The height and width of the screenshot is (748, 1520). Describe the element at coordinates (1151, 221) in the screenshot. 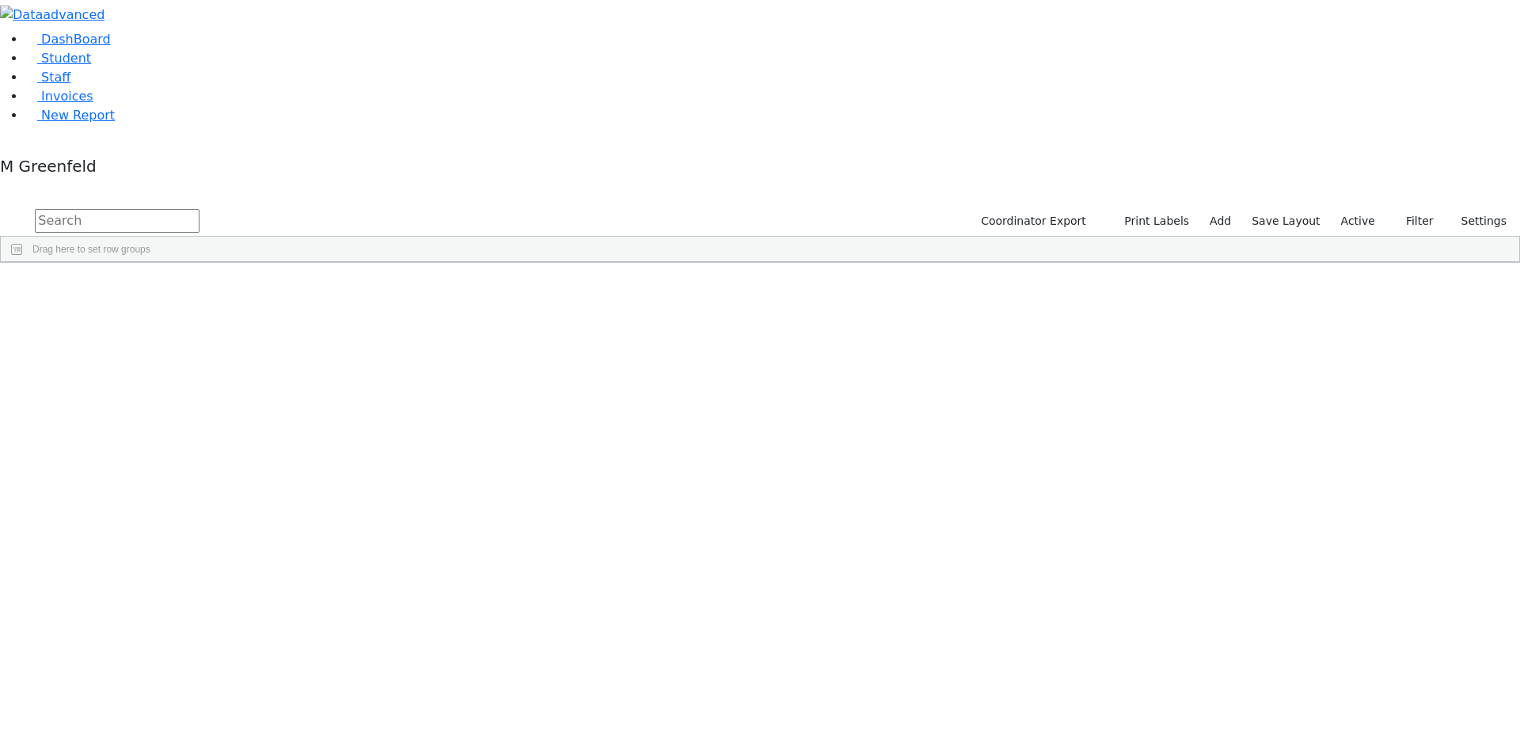

I see `button: Print Labels` at that location.